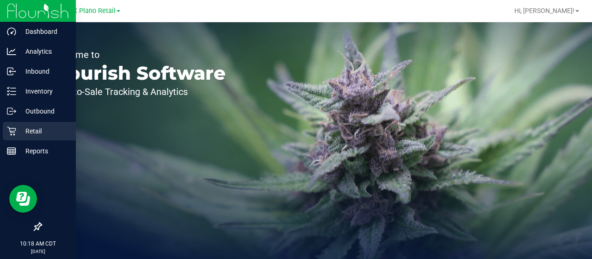 The width and height of the screenshot is (592, 259). What do you see at coordinates (12, 111) in the screenshot?
I see `inline-svg: Outbound` at bounding box center [12, 111].